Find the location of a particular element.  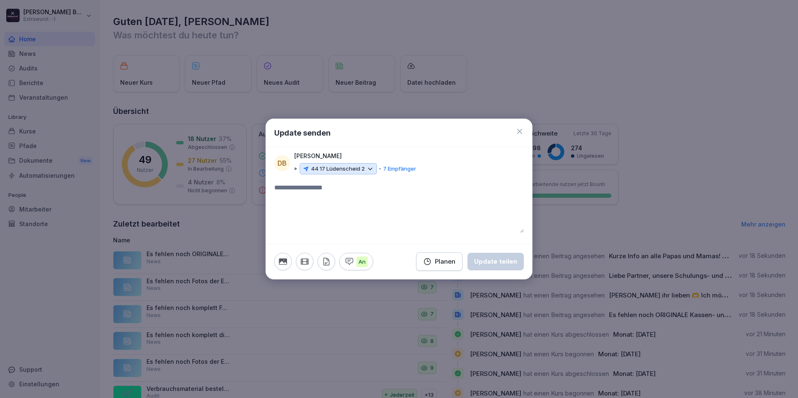

button: Update teilen is located at coordinates (495, 262).